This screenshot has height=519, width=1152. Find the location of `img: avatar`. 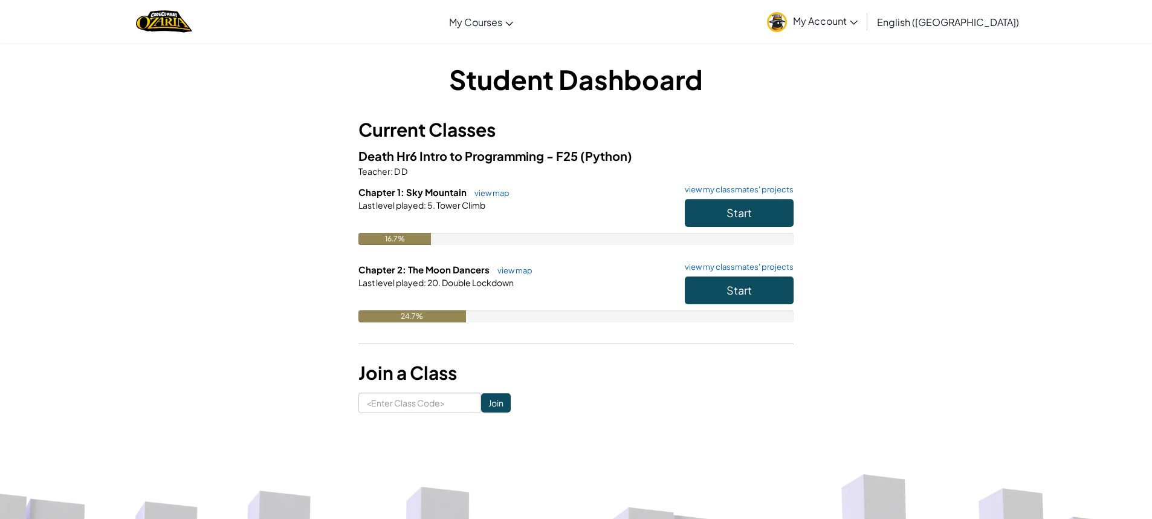

img: avatar is located at coordinates (777, 22).